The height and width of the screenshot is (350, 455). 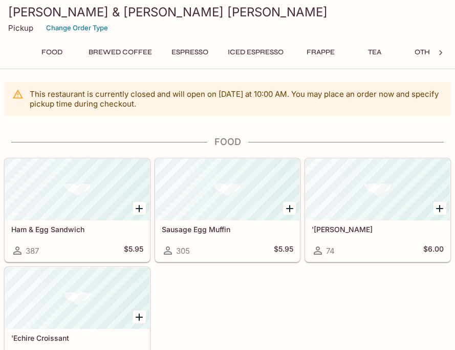 What do you see at coordinates (227, 142) in the screenshot?
I see `h4: Food` at bounding box center [227, 142].